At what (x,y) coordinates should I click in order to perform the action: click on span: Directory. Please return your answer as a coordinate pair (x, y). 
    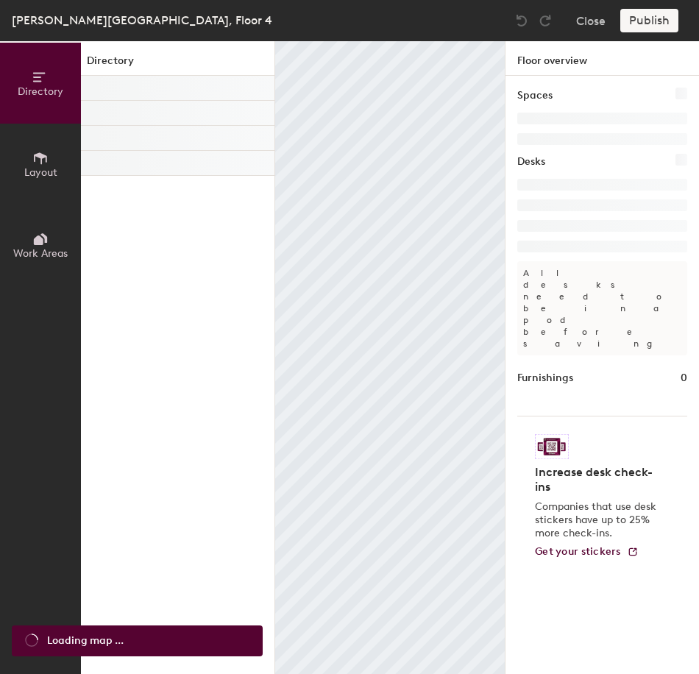
    Looking at the image, I should click on (40, 91).